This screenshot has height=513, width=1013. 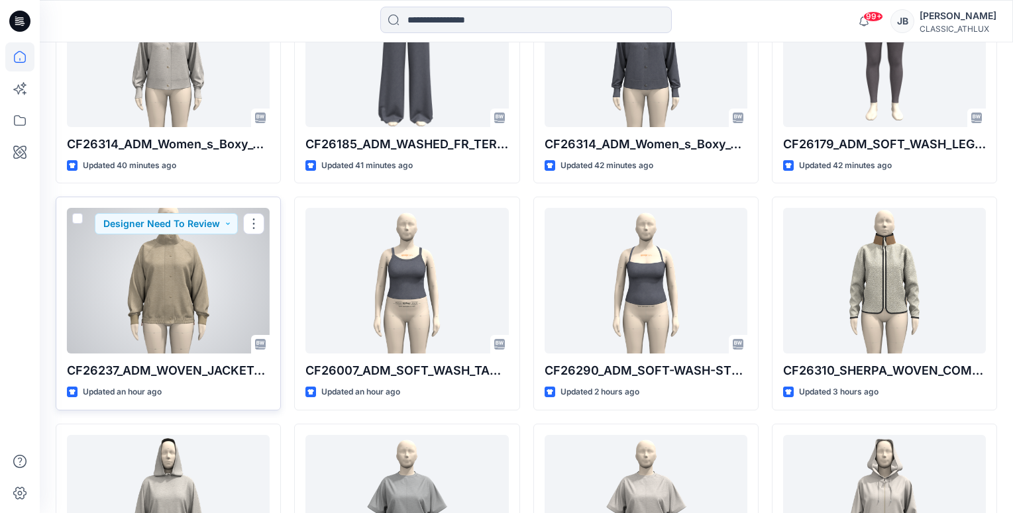 What do you see at coordinates (885, 281) in the screenshot?
I see `a: CF26310_SHERPA_WOVEN_COMBO_FZ_JACKET` at bounding box center [885, 281].